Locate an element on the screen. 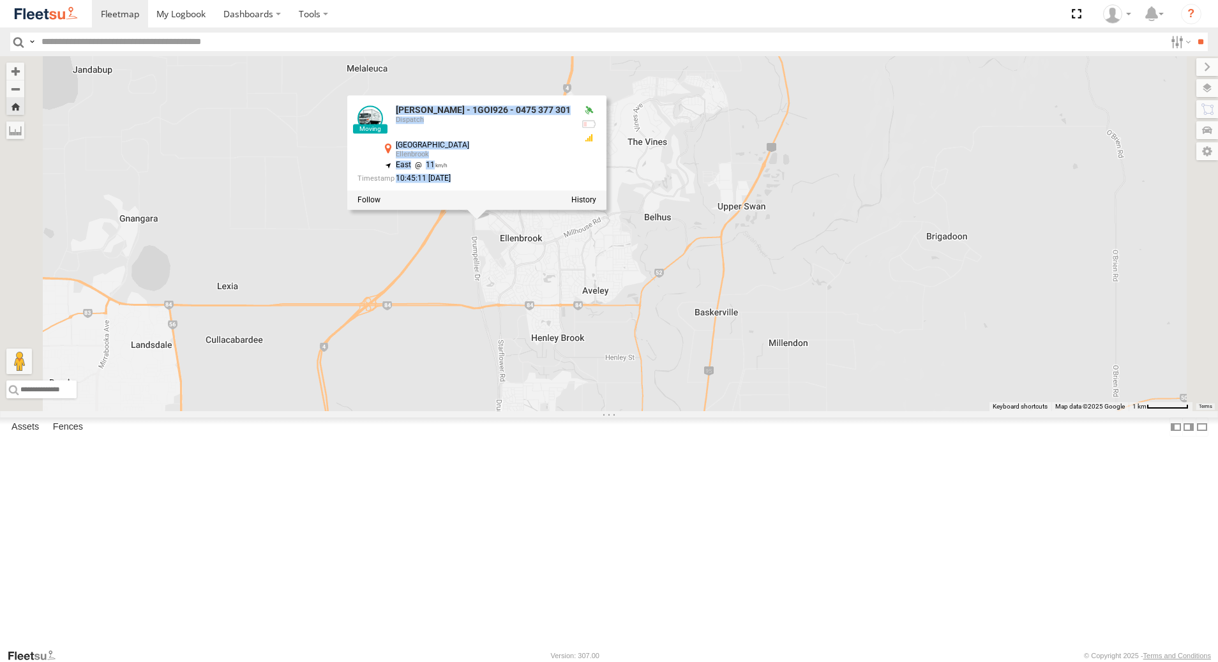 This screenshot has height=662, width=1218. span: 1 km is located at coordinates (1139, 406).